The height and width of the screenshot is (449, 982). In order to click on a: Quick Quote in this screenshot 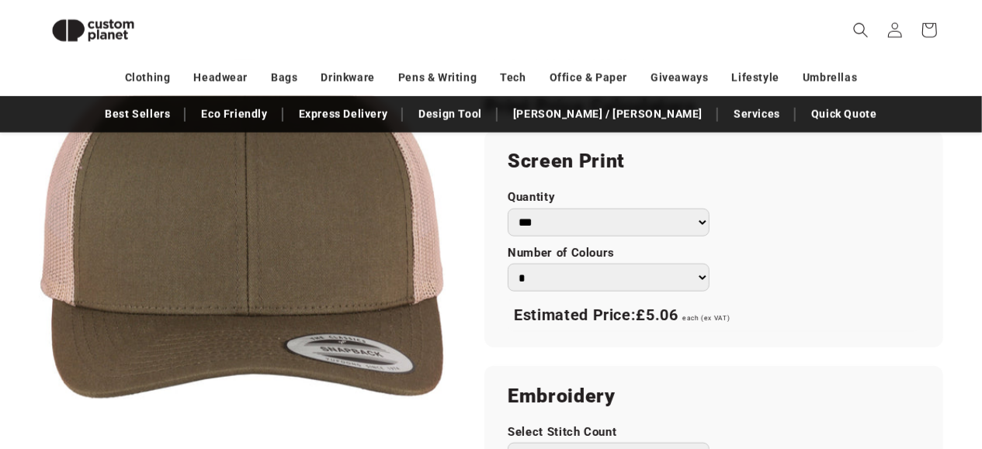, I will do `click(844, 114)`.